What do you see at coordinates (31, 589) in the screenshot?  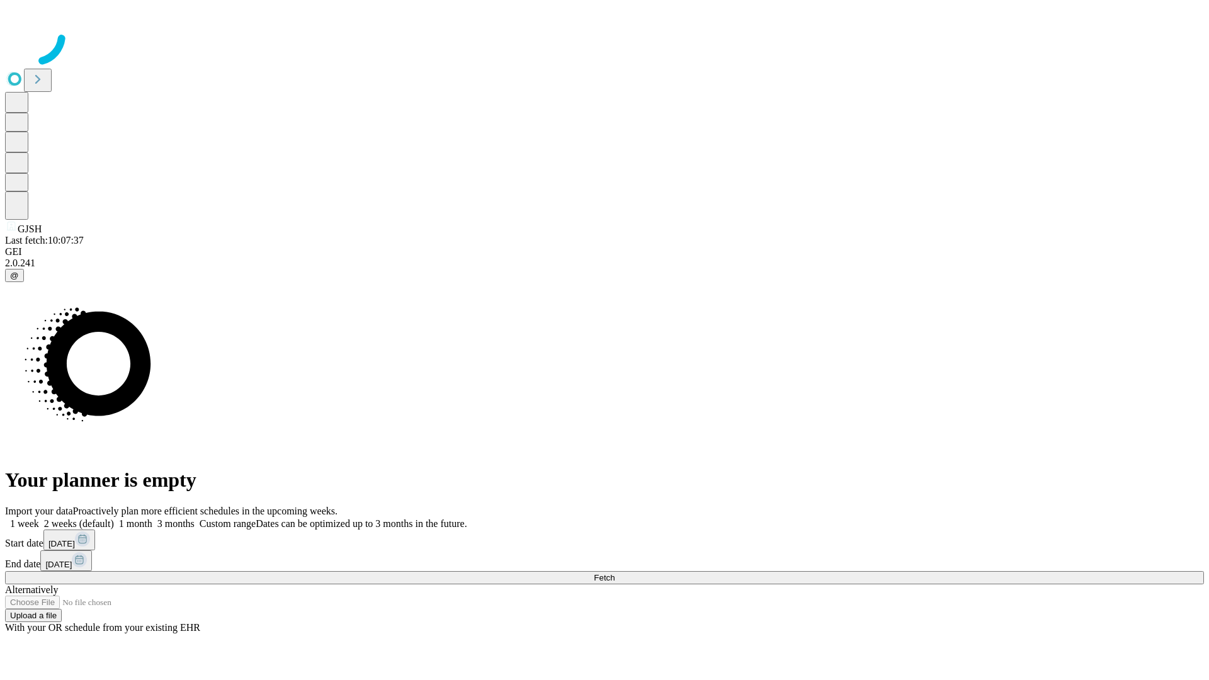 I see `span: Alternatively` at bounding box center [31, 589].